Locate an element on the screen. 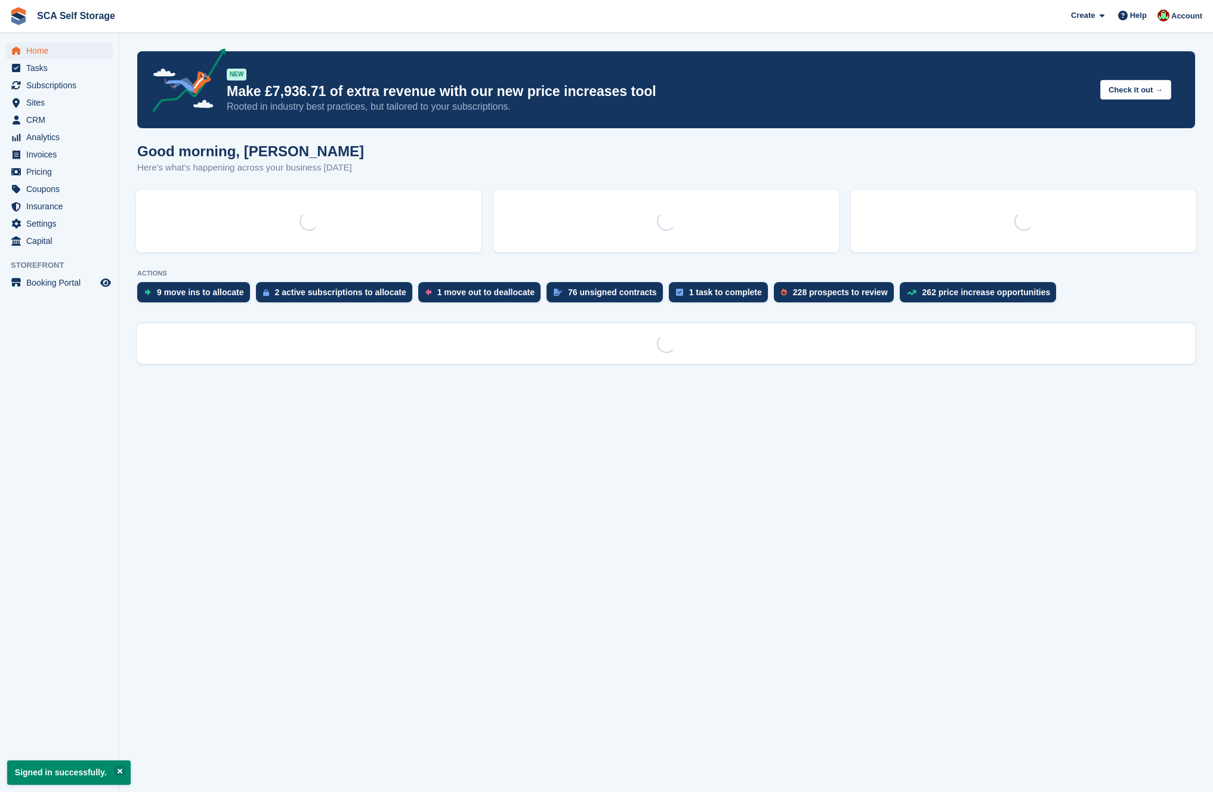 This screenshot has width=1213, height=792. img: stora-icon-8386f47178a22dfd0bd8f6a31ec36ba5ce8667c1dd55bd0f319d3a0aa187defe.svg is located at coordinates (18, 16).